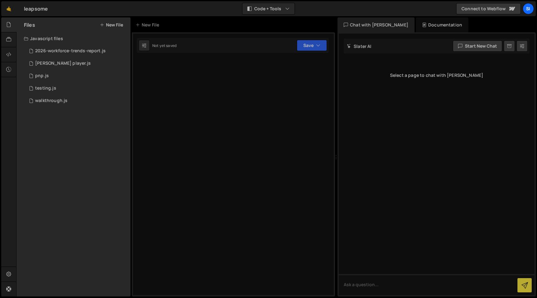  Describe the element at coordinates (77, 101) in the screenshot. I see `div: 15013/39160.js` at that location.